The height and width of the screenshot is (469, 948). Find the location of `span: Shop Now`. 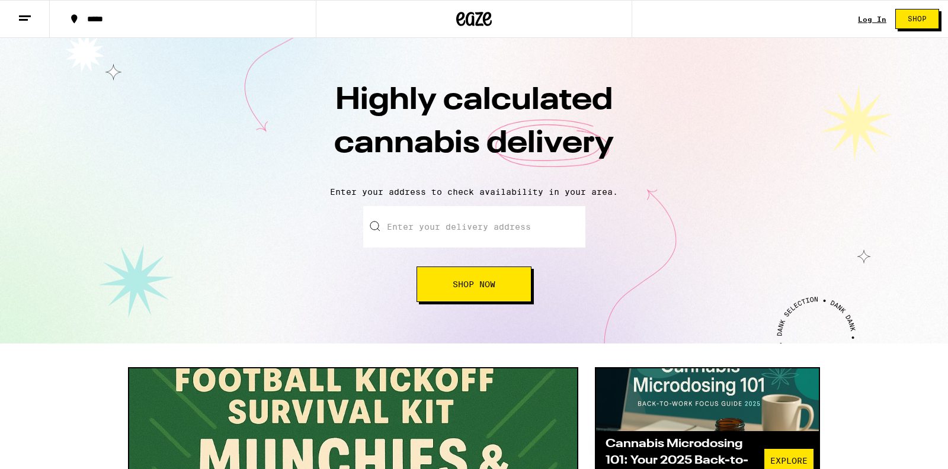

span: Shop Now is located at coordinates (474, 284).